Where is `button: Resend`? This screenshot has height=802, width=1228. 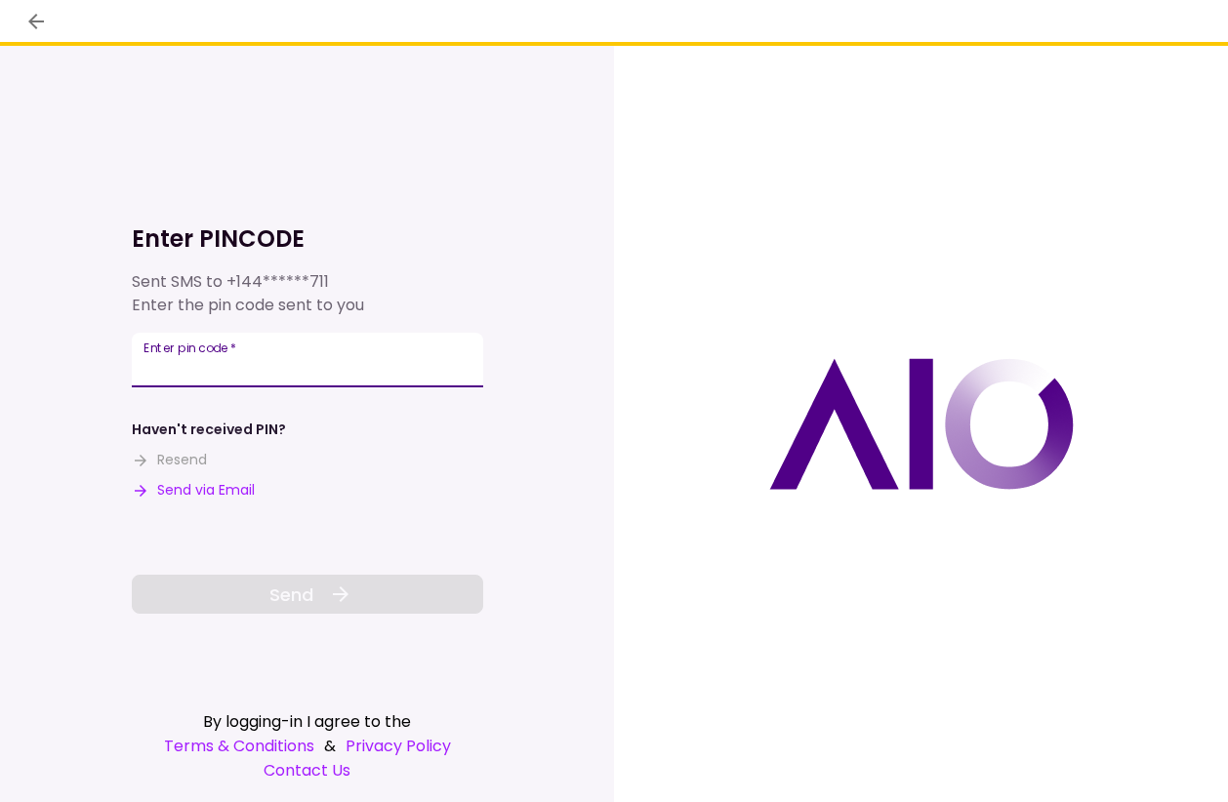 button: Resend is located at coordinates (169, 460).